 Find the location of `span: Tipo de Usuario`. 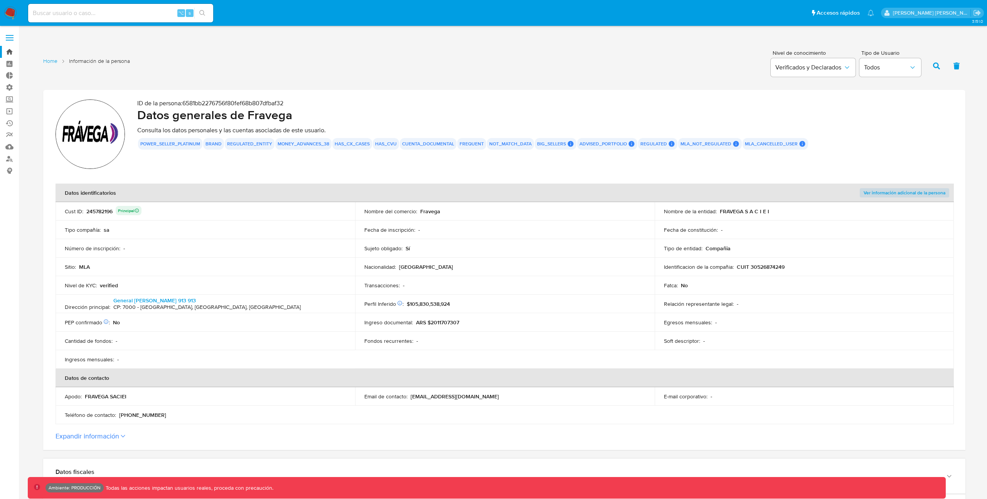

span: Tipo de Usuario is located at coordinates (892, 53).